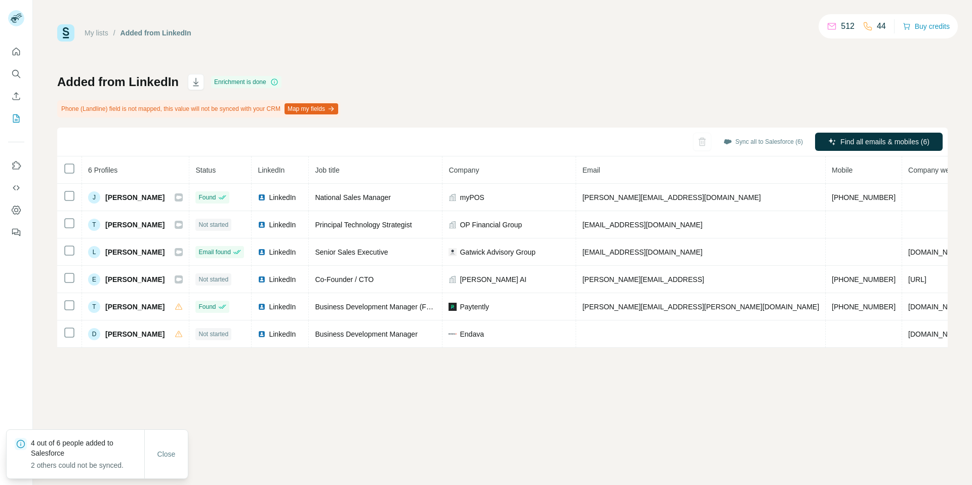 The image size is (972, 485). What do you see at coordinates (884, 142) in the screenshot?
I see `span: Find all emails & mobiles (6)` at bounding box center [884, 142].